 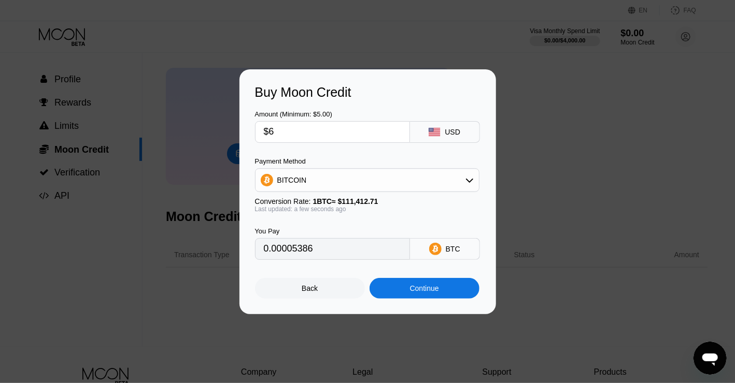 I want to click on div: USD, so click(x=452, y=132).